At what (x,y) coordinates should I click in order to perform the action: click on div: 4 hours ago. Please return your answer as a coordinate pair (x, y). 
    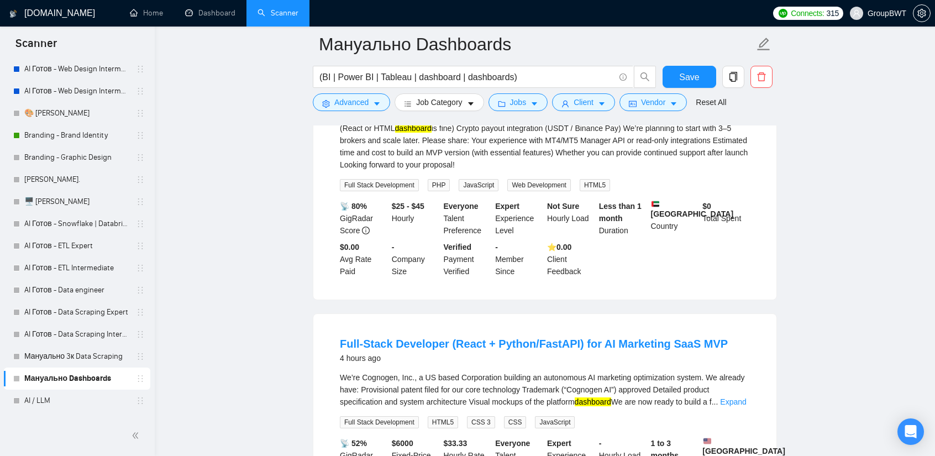
    Looking at the image, I should click on (534, 358).